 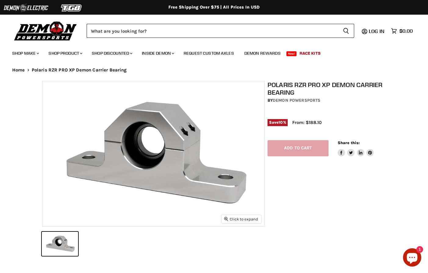 I want to click on a: Home, so click(x=19, y=70).